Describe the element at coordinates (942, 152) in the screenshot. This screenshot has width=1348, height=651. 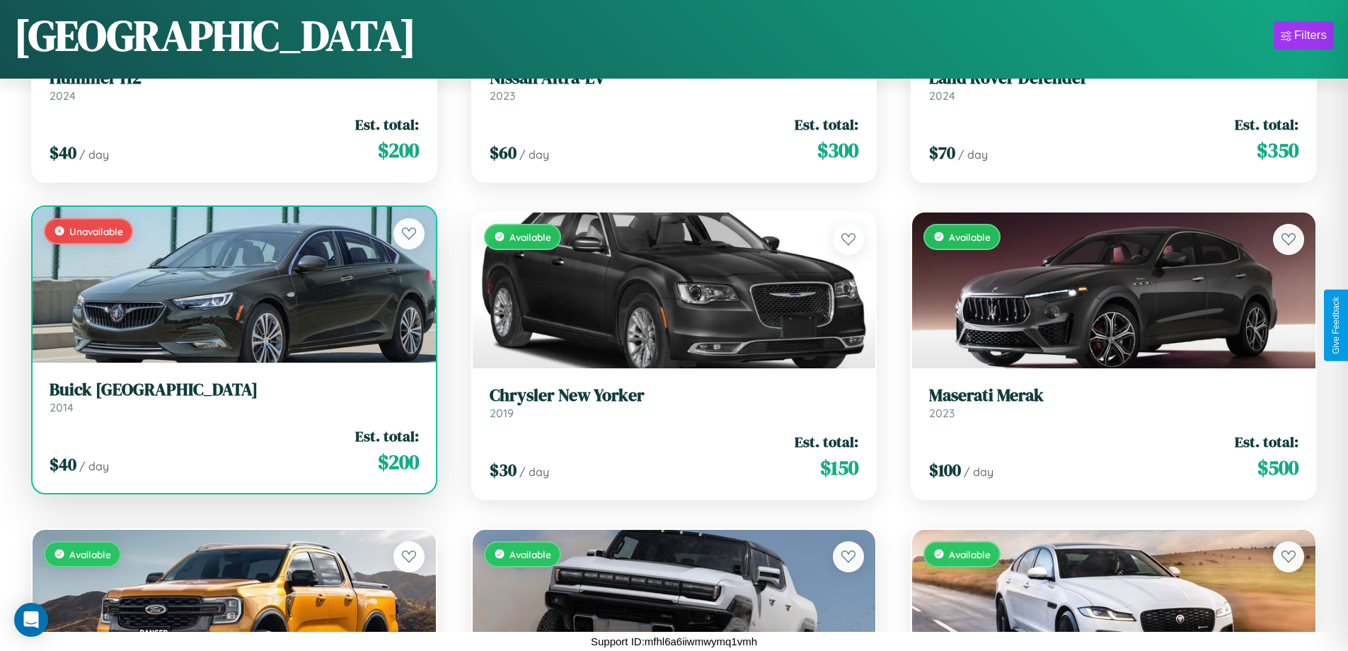
I see `span: $ 70` at that location.